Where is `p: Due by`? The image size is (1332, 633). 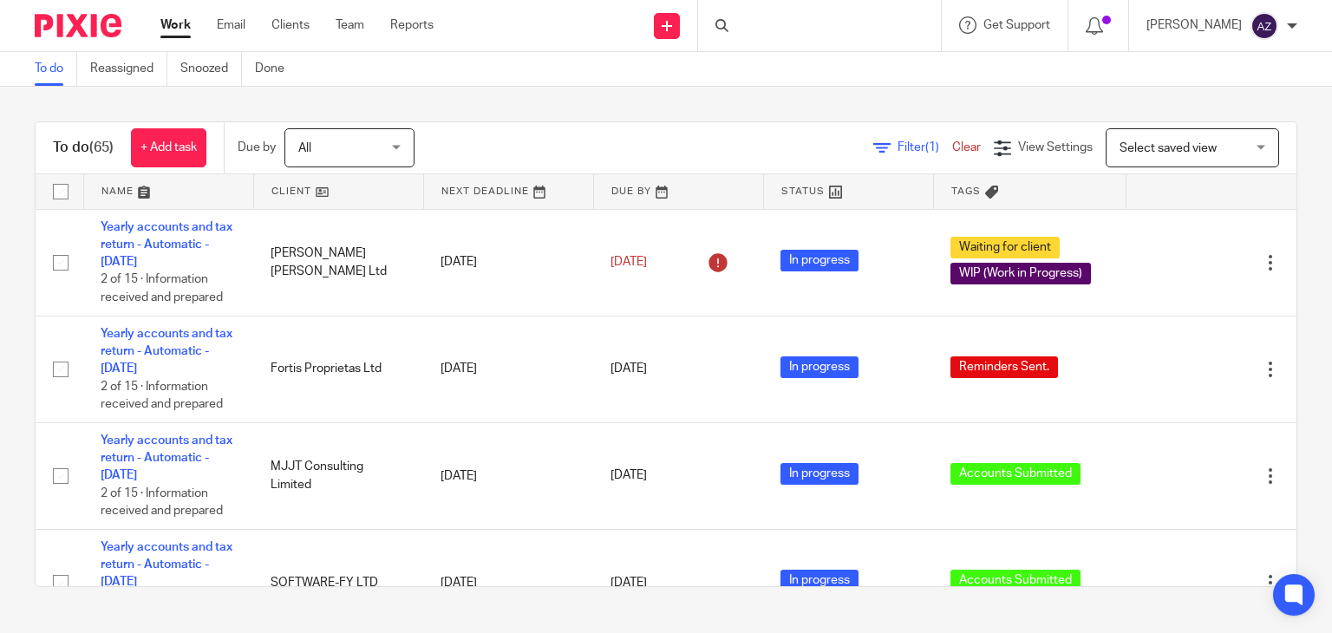
p: Due by is located at coordinates (257, 147).